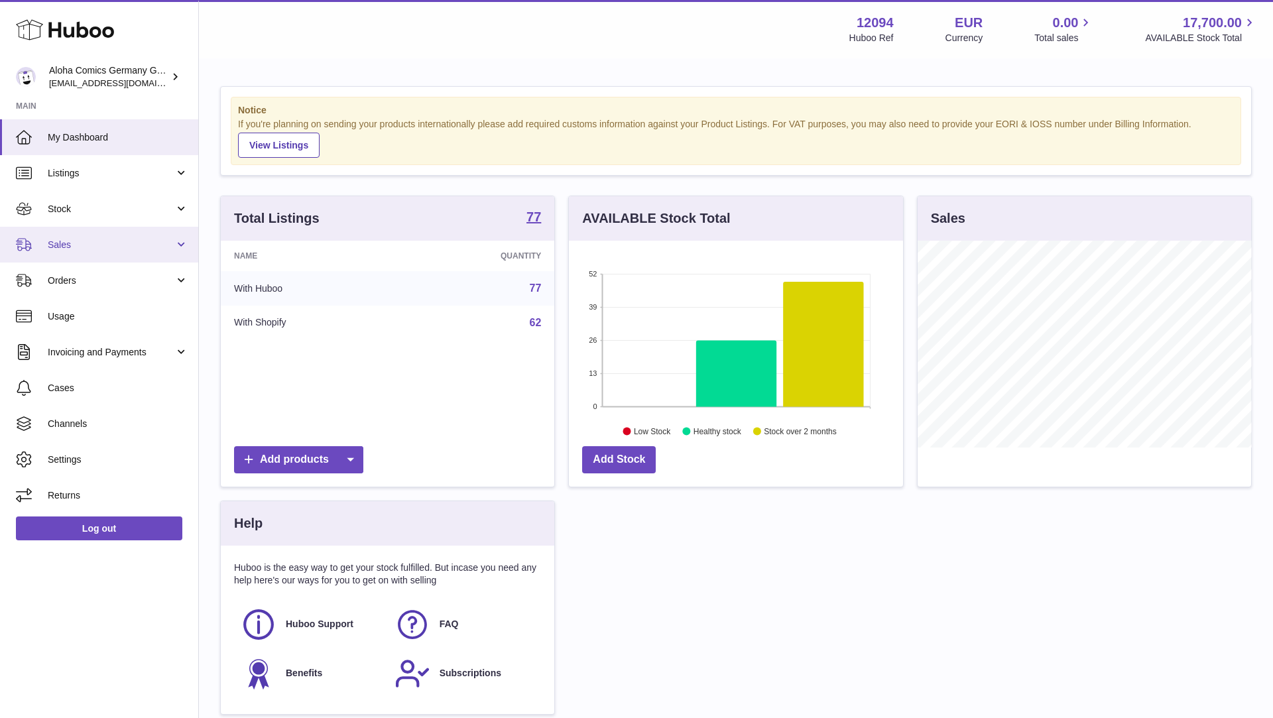  I want to click on span: 17,700.00, so click(1212, 23).